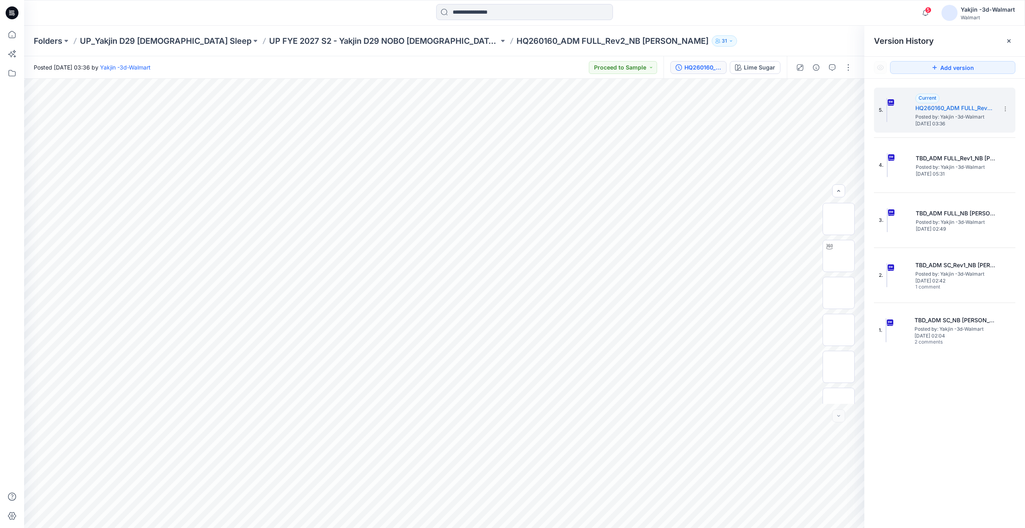 The width and height of the screenshot is (1025, 528). I want to click on a: Yakjin -3d-Walmart, so click(125, 67).